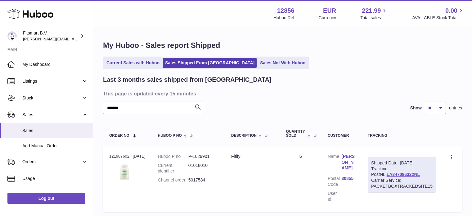  Describe the element at coordinates (402, 174) in the screenshot. I see `div: Tracking - PostNL:` at that location.